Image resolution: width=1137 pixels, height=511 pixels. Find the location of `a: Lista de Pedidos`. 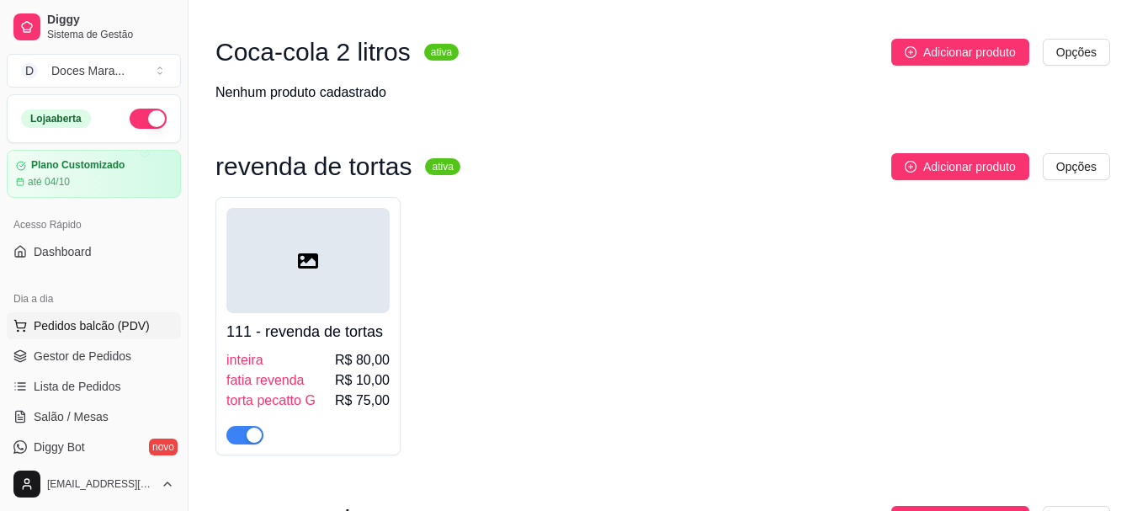

a: Lista de Pedidos is located at coordinates (93, 386).